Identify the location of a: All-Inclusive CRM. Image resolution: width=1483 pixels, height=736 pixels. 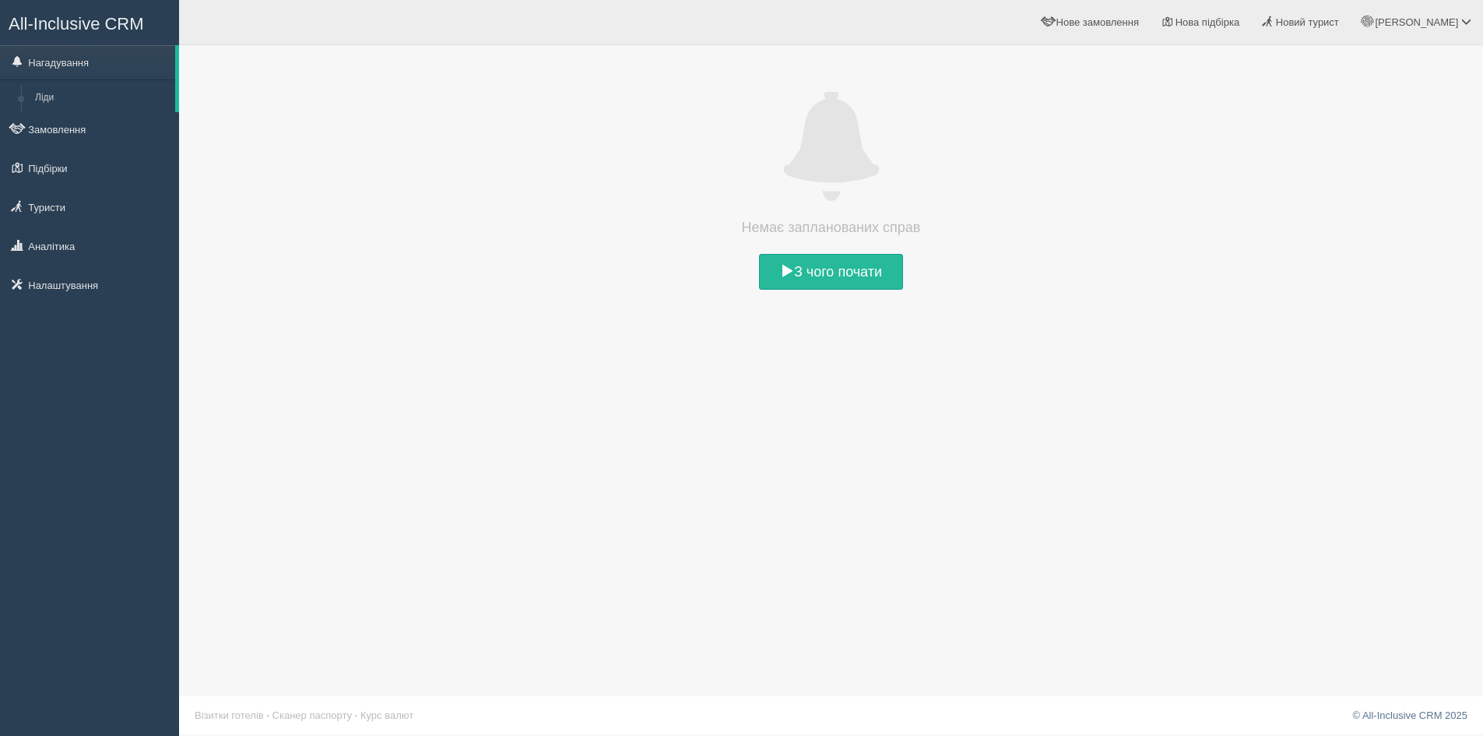
(90, 22).